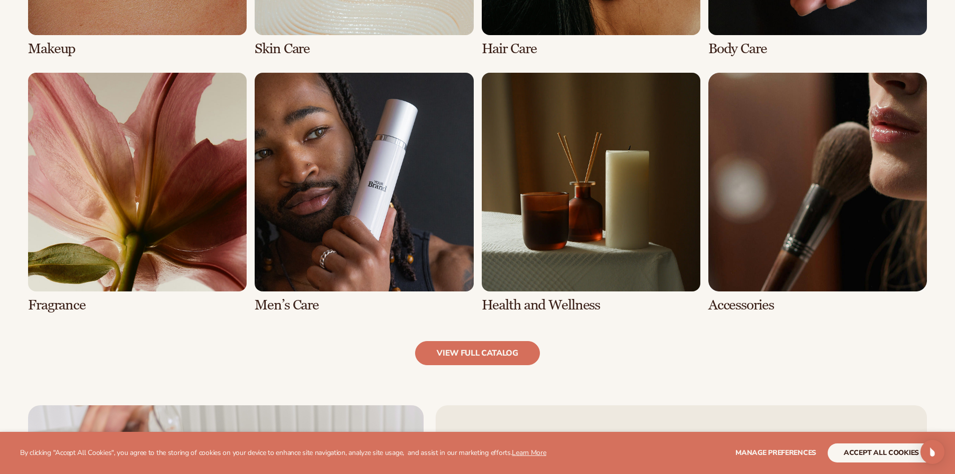 The height and width of the screenshot is (474, 955). What do you see at coordinates (818, 49) in the screenshot?
I see `h3: Body Care` at bounding box center [818, 49].